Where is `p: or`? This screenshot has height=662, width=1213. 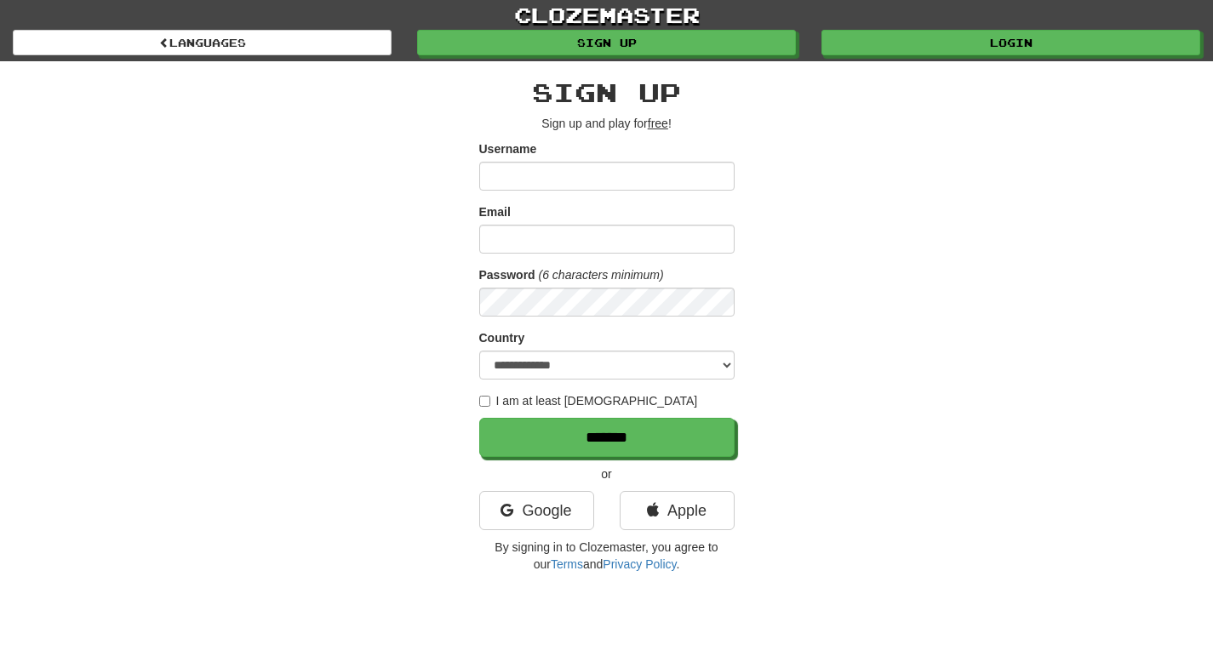 p: or is located at coordinates (607, 474).